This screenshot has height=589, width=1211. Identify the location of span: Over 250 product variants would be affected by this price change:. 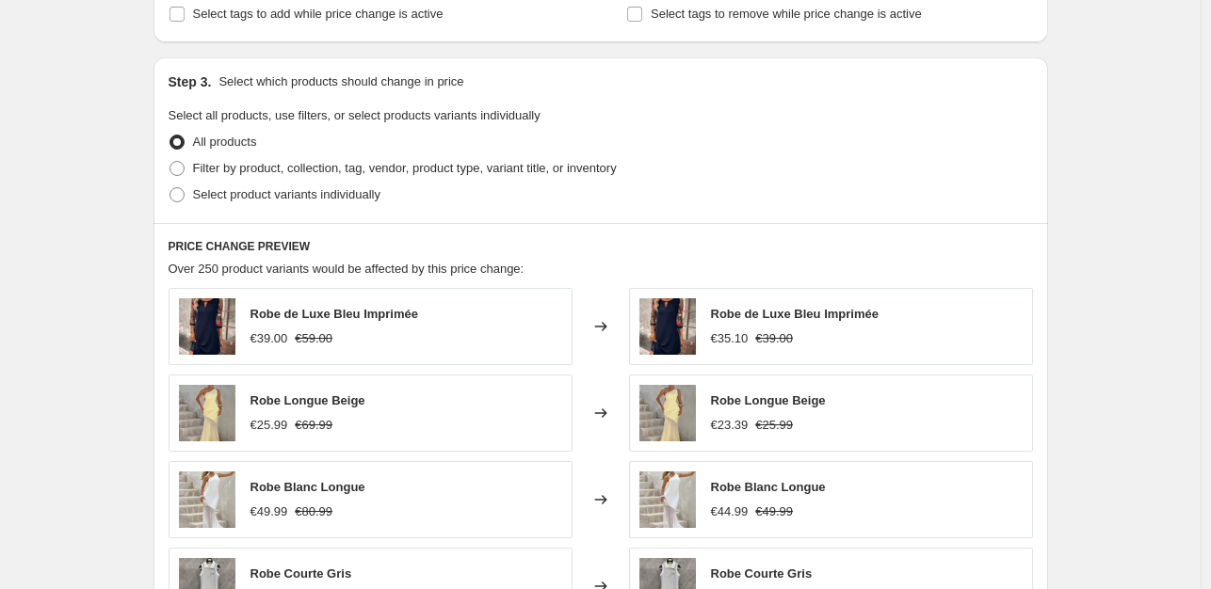
(346, 268).